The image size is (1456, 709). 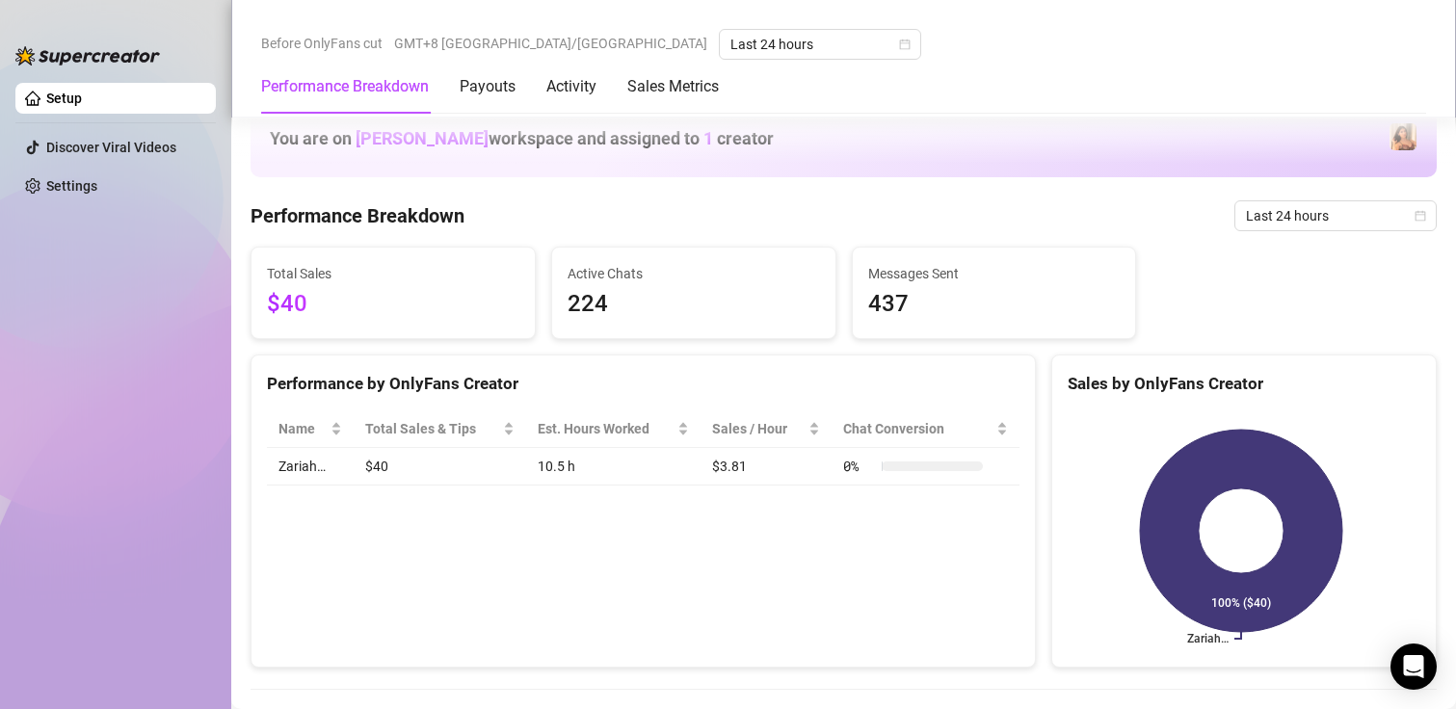 I want to click on th: Chat Conversion, so click(x=925, y=429).